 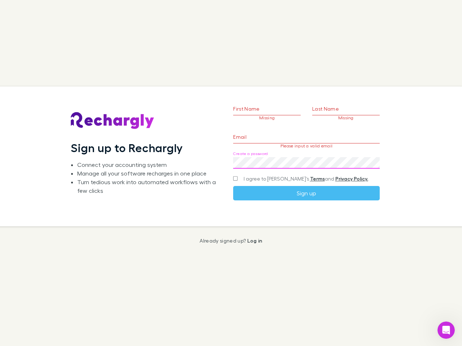 I want to click on h1: Sign up to Rechargly, so click(x=127, y=148).